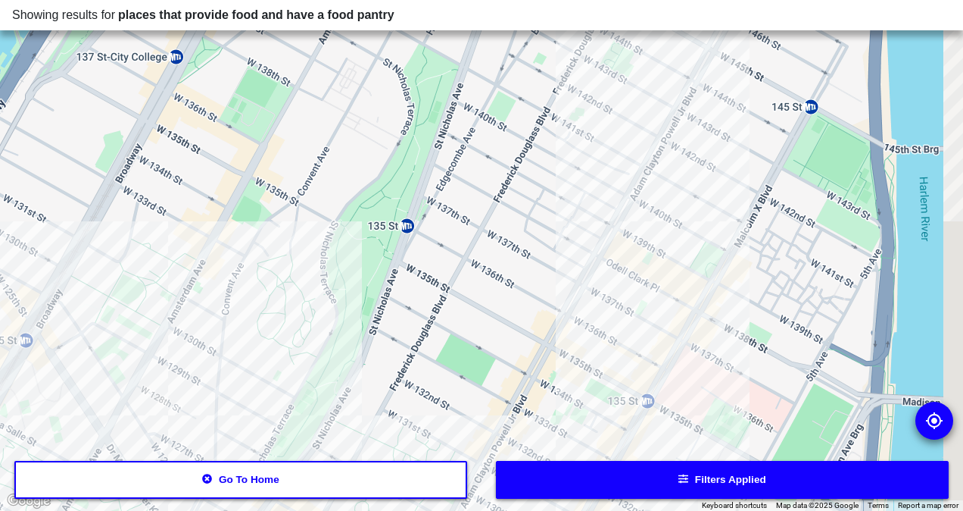 This screenshot has height=511, width=963. Describe the element at coordinates (735, 505) in the screenshot. I see `button: Keyboard shortcuts` at that location.